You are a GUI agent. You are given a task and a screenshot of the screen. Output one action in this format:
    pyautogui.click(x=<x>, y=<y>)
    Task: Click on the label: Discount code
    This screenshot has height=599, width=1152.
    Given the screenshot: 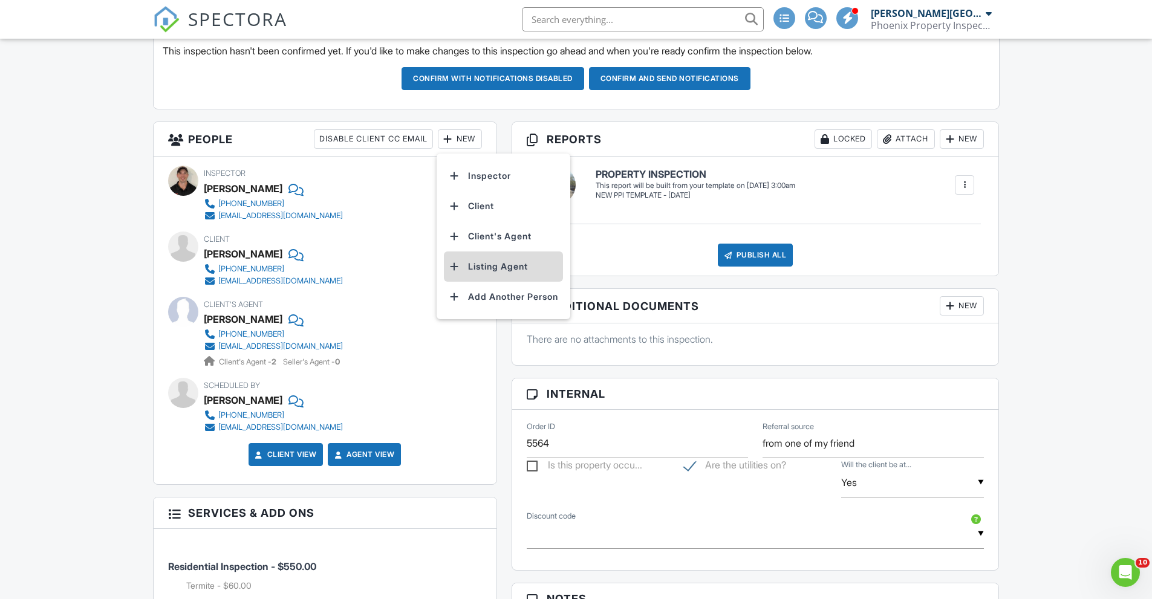 What is the action you would take?
    pyautogui.click(x=551, y=516)
    